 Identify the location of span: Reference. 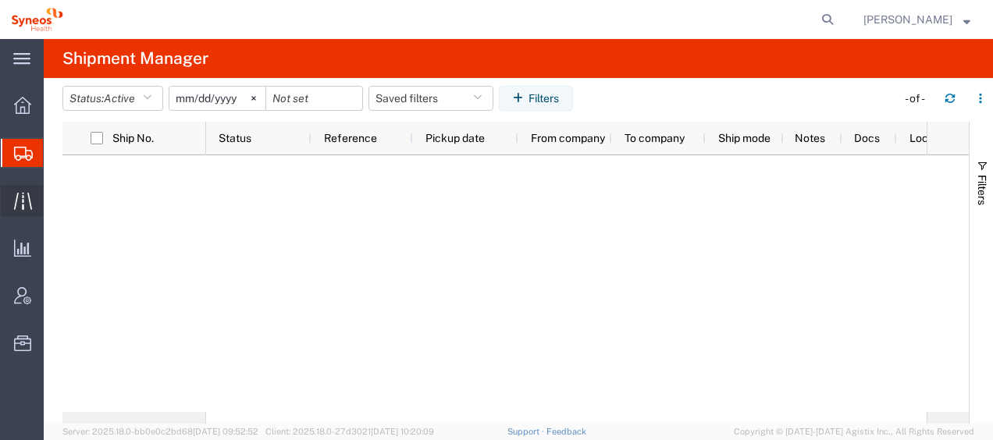
(350, 138).